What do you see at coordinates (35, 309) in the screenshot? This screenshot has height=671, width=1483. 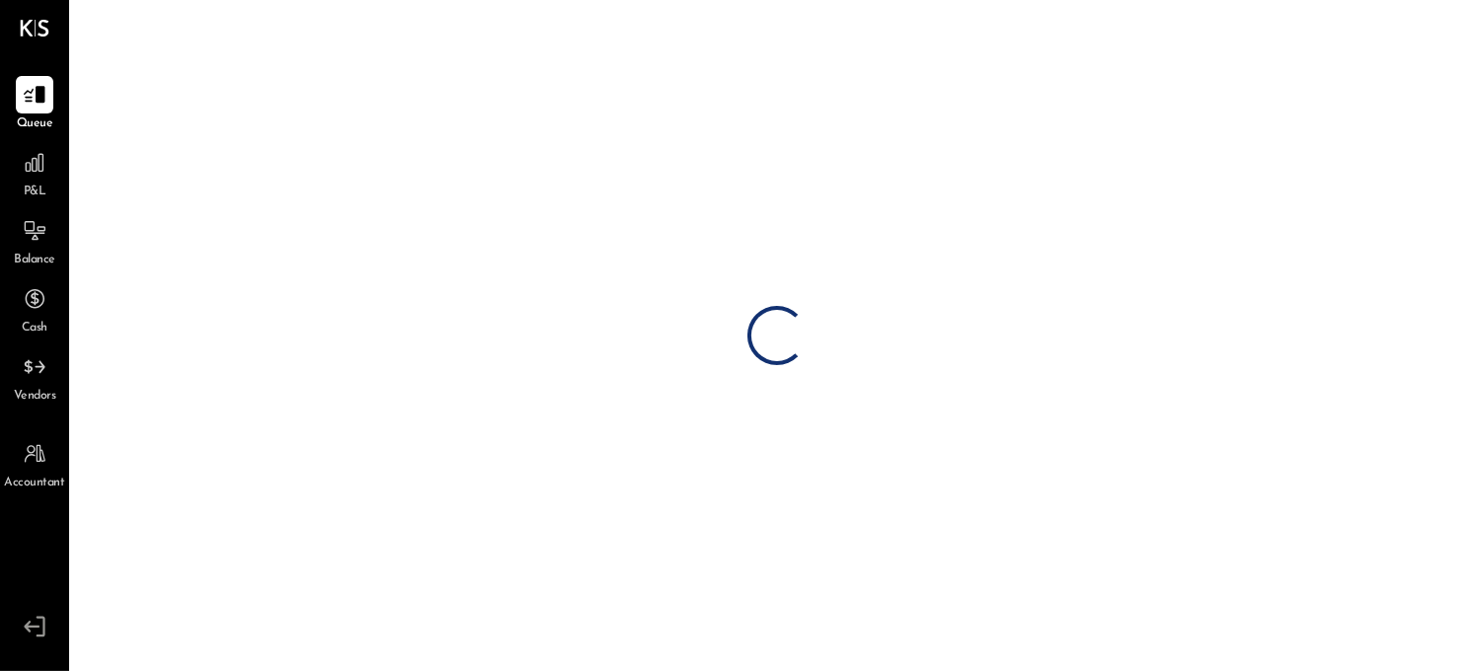 I see `a: Cash` at bounding box center [35, 309].